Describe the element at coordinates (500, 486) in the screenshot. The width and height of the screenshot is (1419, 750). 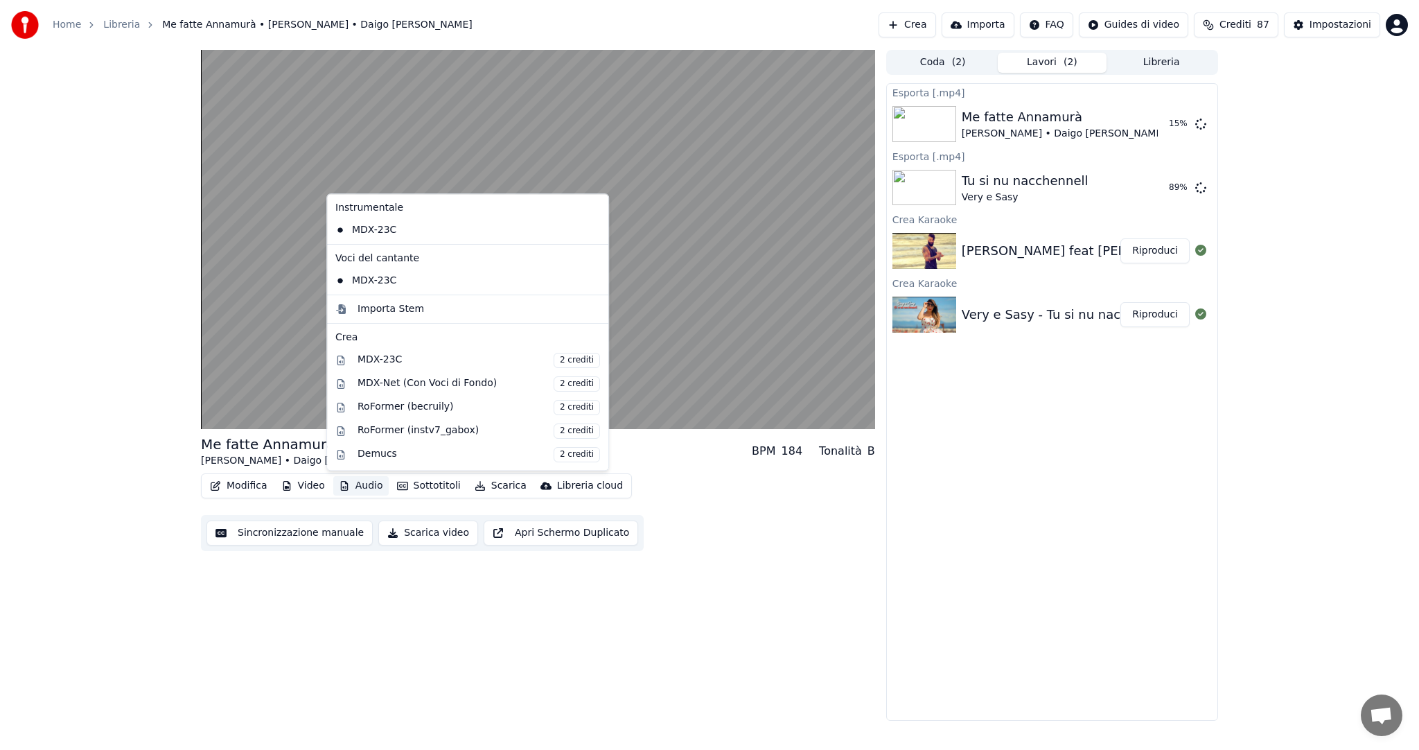
I see `button: Scarica` at that location.